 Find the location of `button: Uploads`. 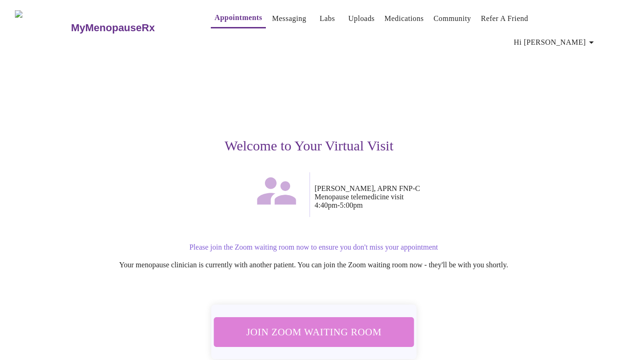

button: Uploads is located at coordinates (361, 19).